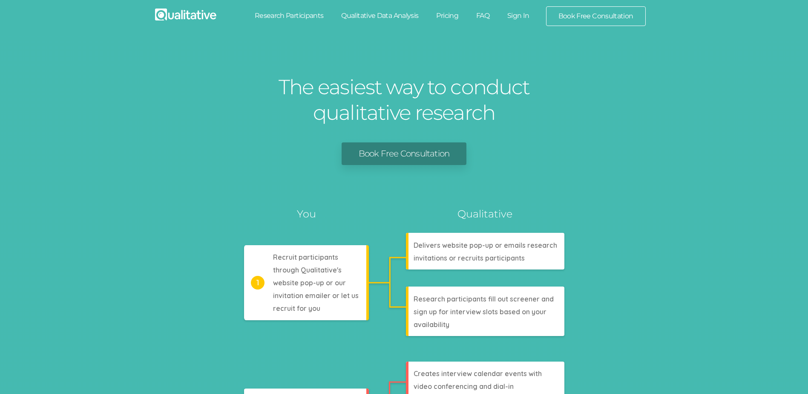 This screenshot has width=808, height=394. What do you see at coordinates (379, 16) in the screenshot?
I see `a: Qualitative Data Analysis` at bounding box center [379, 16].